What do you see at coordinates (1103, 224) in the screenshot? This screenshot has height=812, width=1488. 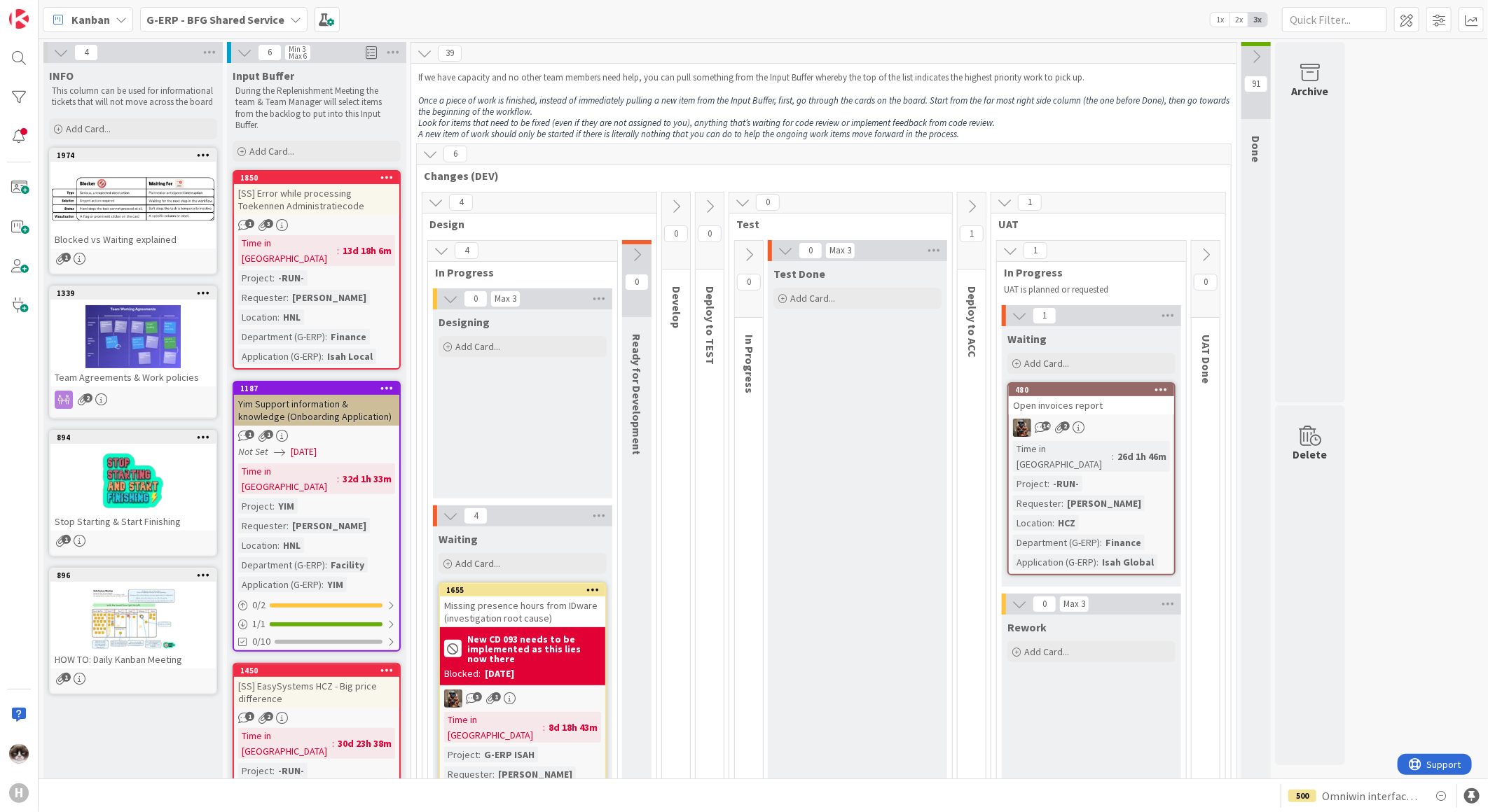 I see `span: UAT` at bounding box center [1103, 224].